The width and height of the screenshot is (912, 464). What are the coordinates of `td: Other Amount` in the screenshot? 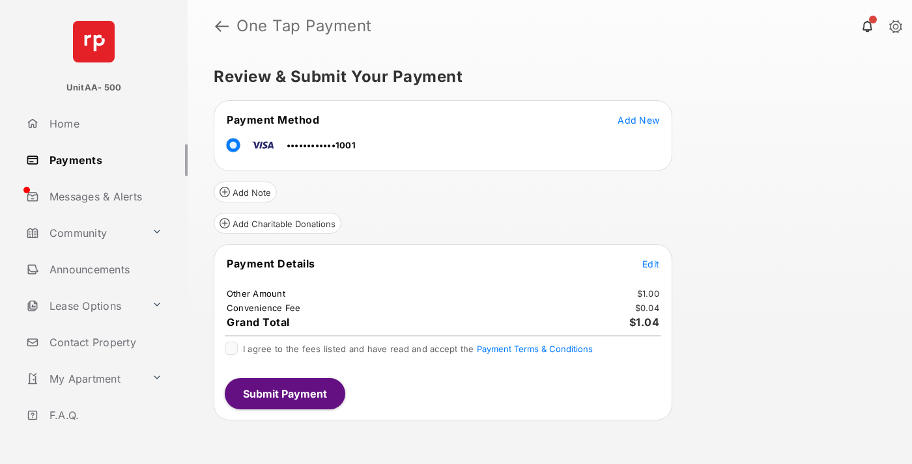 It's located at (256, 294).